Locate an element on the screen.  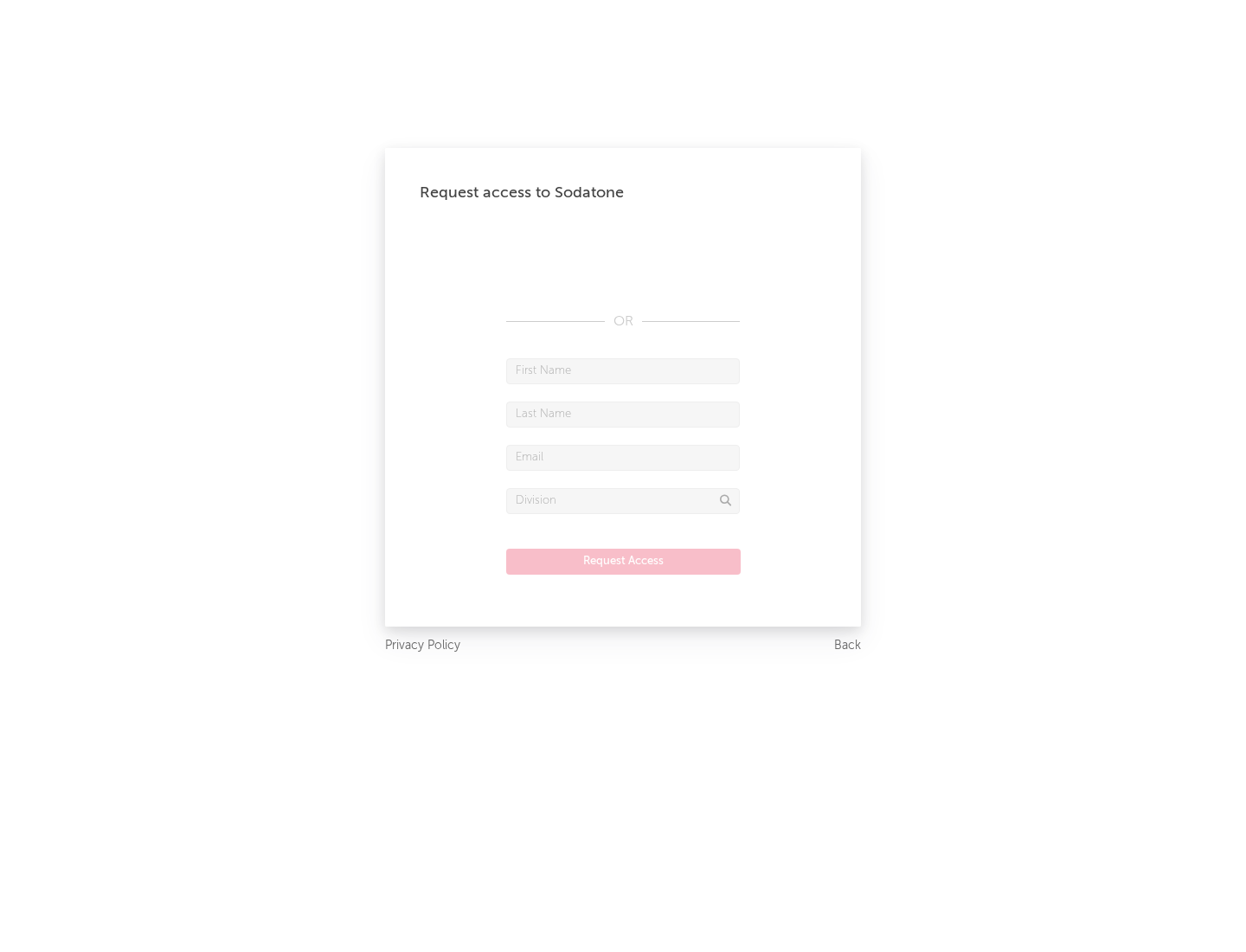
a: Back is located at coordinates (847, 645).